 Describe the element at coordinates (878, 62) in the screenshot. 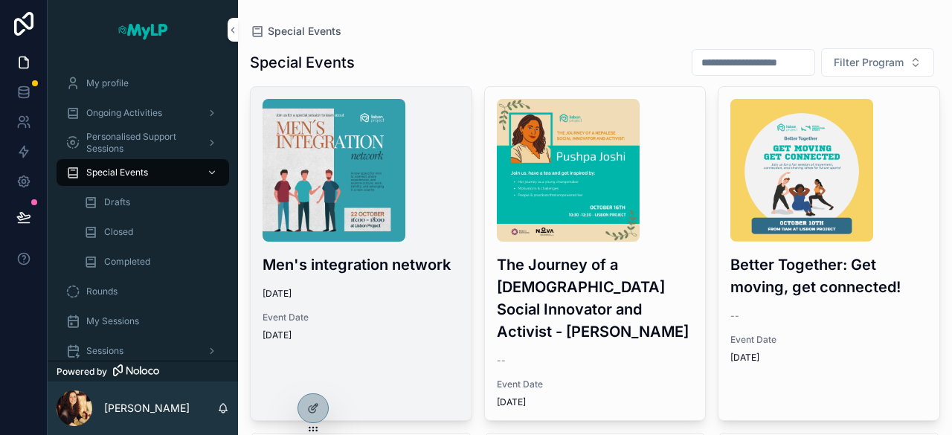

I see `button: Select Button` at that location.